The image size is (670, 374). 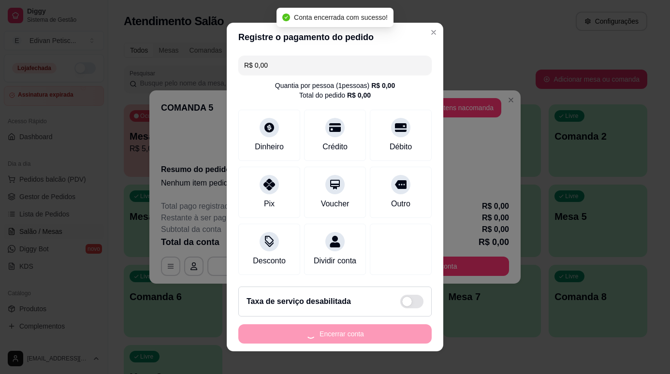 I want to click on span: check-circle, so click(x=286, y=17).